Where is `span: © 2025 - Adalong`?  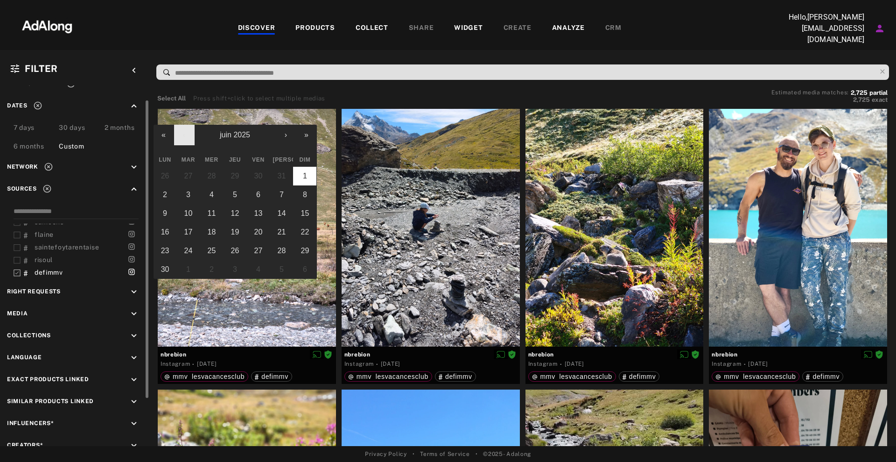 span: © 2025 - Adalong is located at coordinates (507, 454).